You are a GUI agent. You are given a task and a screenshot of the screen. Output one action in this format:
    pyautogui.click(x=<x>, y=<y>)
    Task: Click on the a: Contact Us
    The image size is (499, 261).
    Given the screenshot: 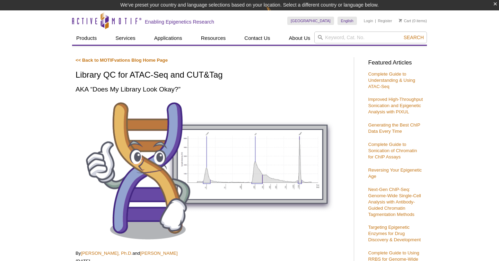 What is the action you would take?
    pyautogui.click(x=257, y=38)
    